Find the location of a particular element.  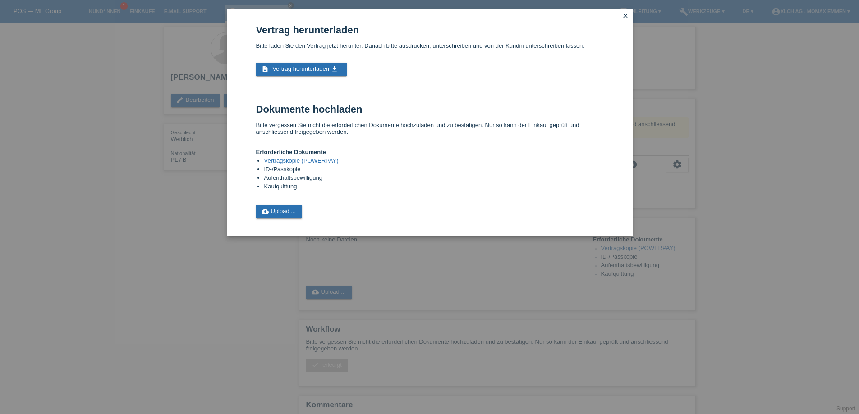

i: get_app is located at coordinates (335, 69).